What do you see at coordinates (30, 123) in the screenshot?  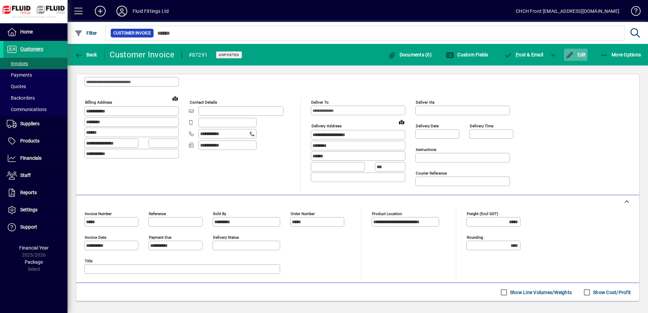 I see `span: Suppliers` at bounding box center [30, 123].